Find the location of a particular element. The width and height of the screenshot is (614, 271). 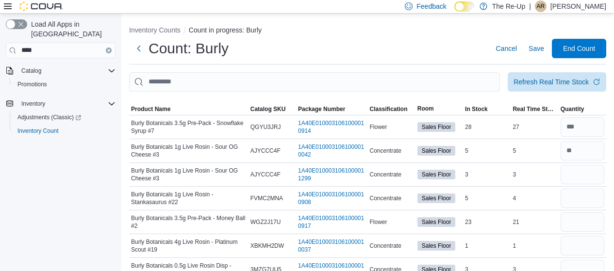

a: 1A40E0100031061000011299 is located at coordinates (331, 175).